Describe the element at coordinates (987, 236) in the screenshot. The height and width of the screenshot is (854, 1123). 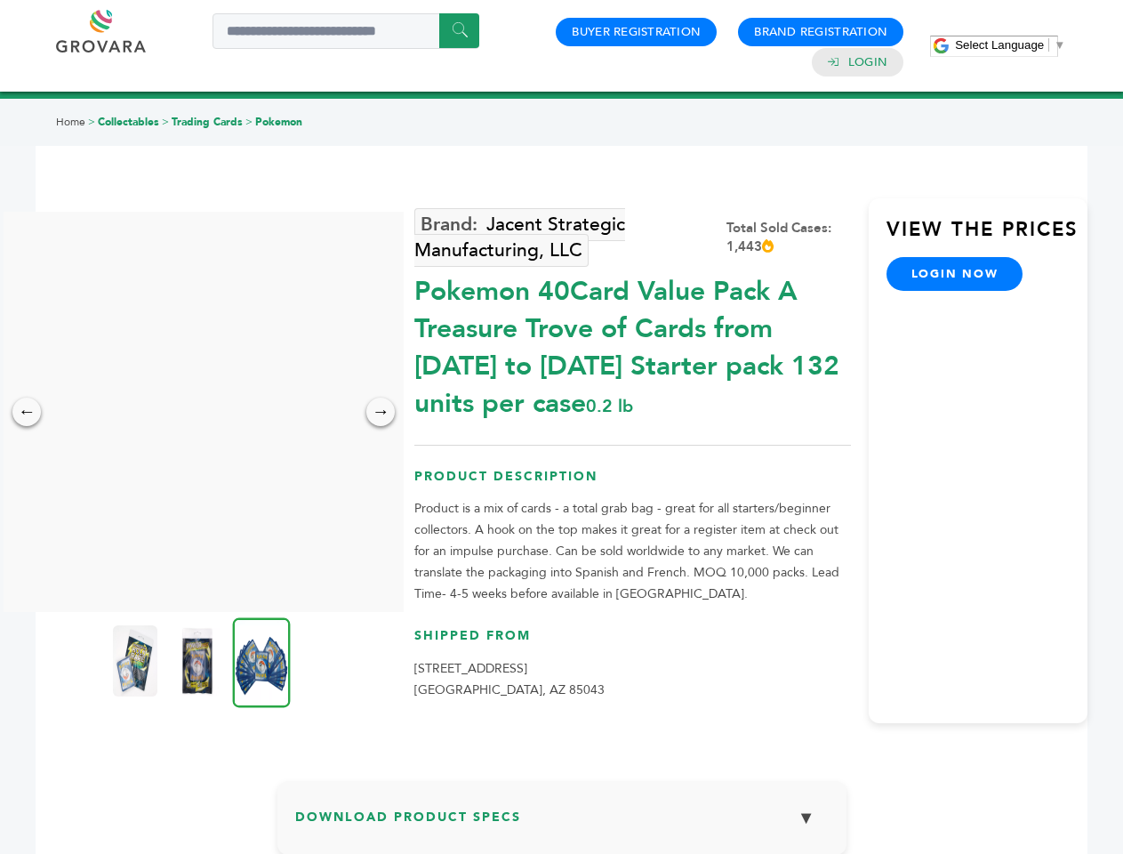
I see `h3: View the Prices` at that location.